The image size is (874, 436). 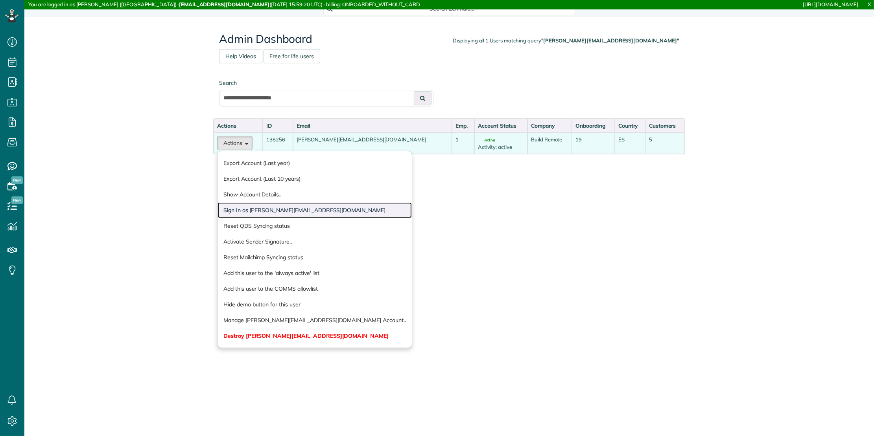 I want to click on h2: Admin Dashboard, so click(x=449, y=39).